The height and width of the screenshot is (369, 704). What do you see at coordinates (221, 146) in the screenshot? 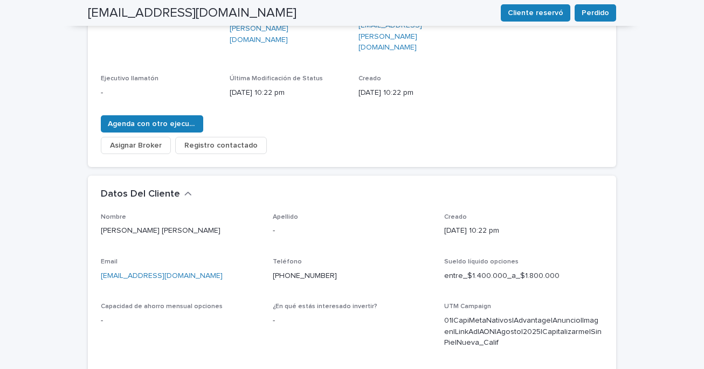
I see `span: Registro contactado` at bounding box center [221, 146].